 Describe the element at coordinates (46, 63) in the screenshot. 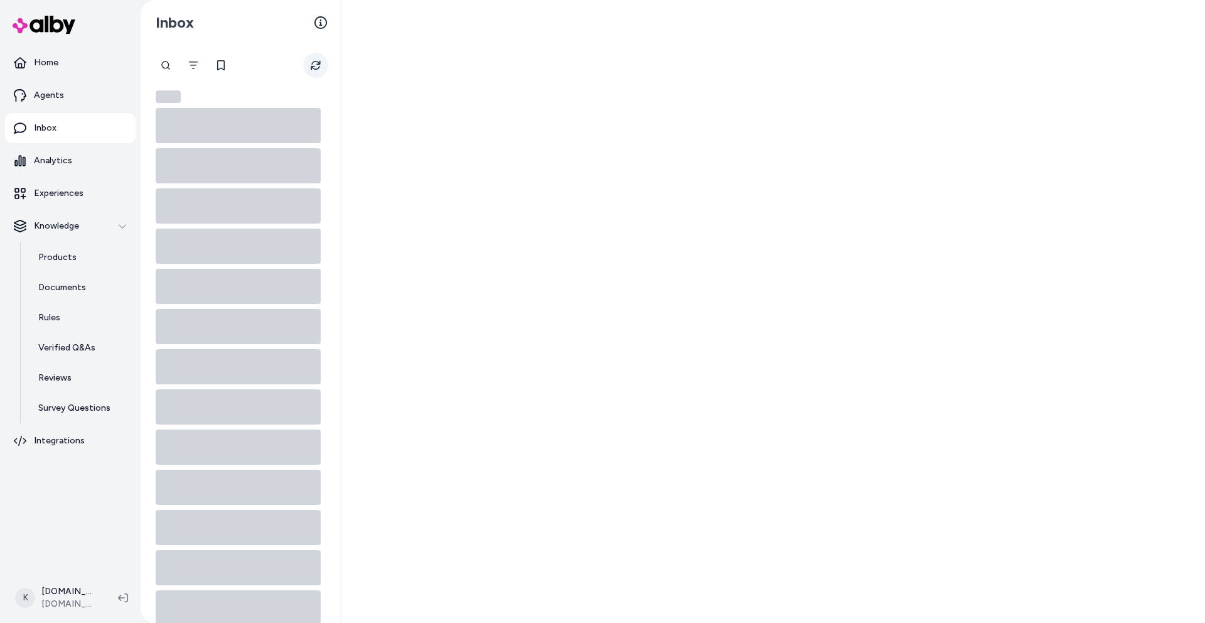

I see `p: Home` at that location.